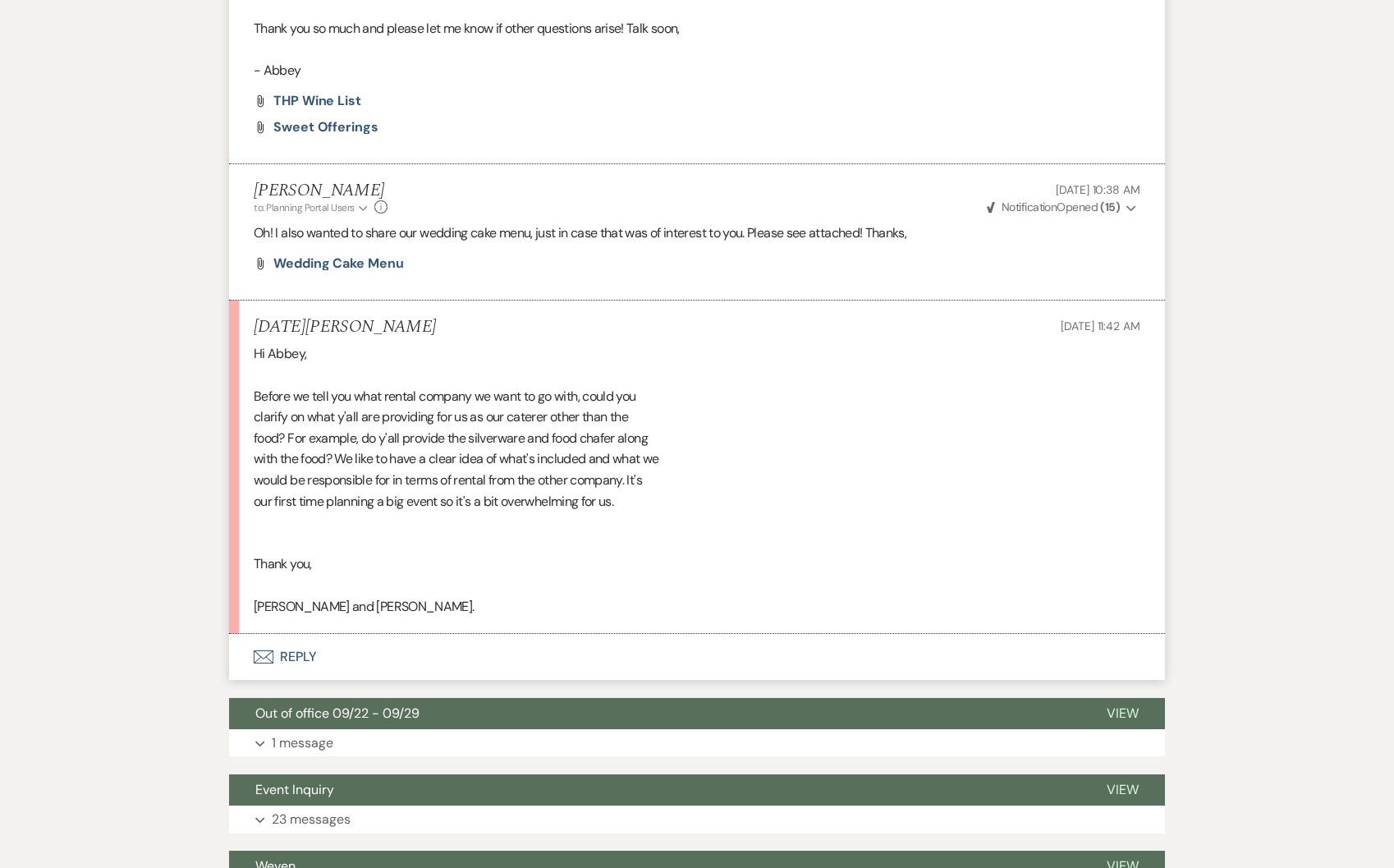 The width and height of the screenshot is (1394, 868). I want to click on p: - Abbey, so click(697, 70).